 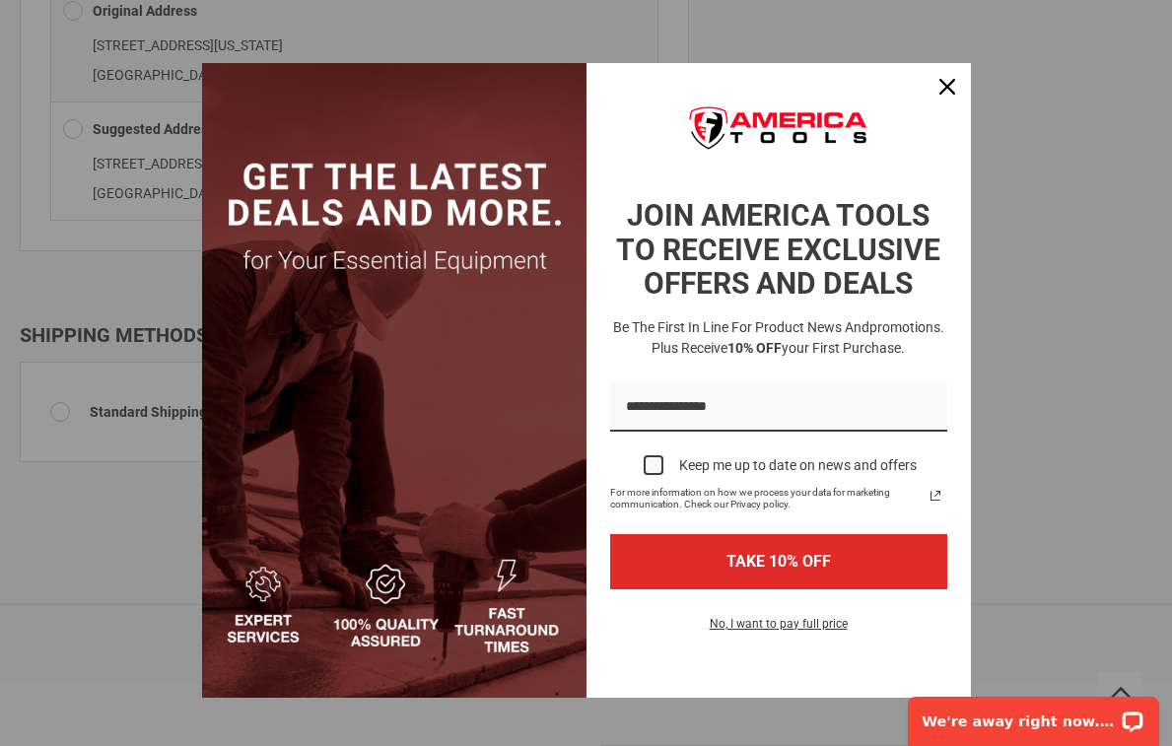 I want to click on svg: link icon, so click(x=936, y=496).